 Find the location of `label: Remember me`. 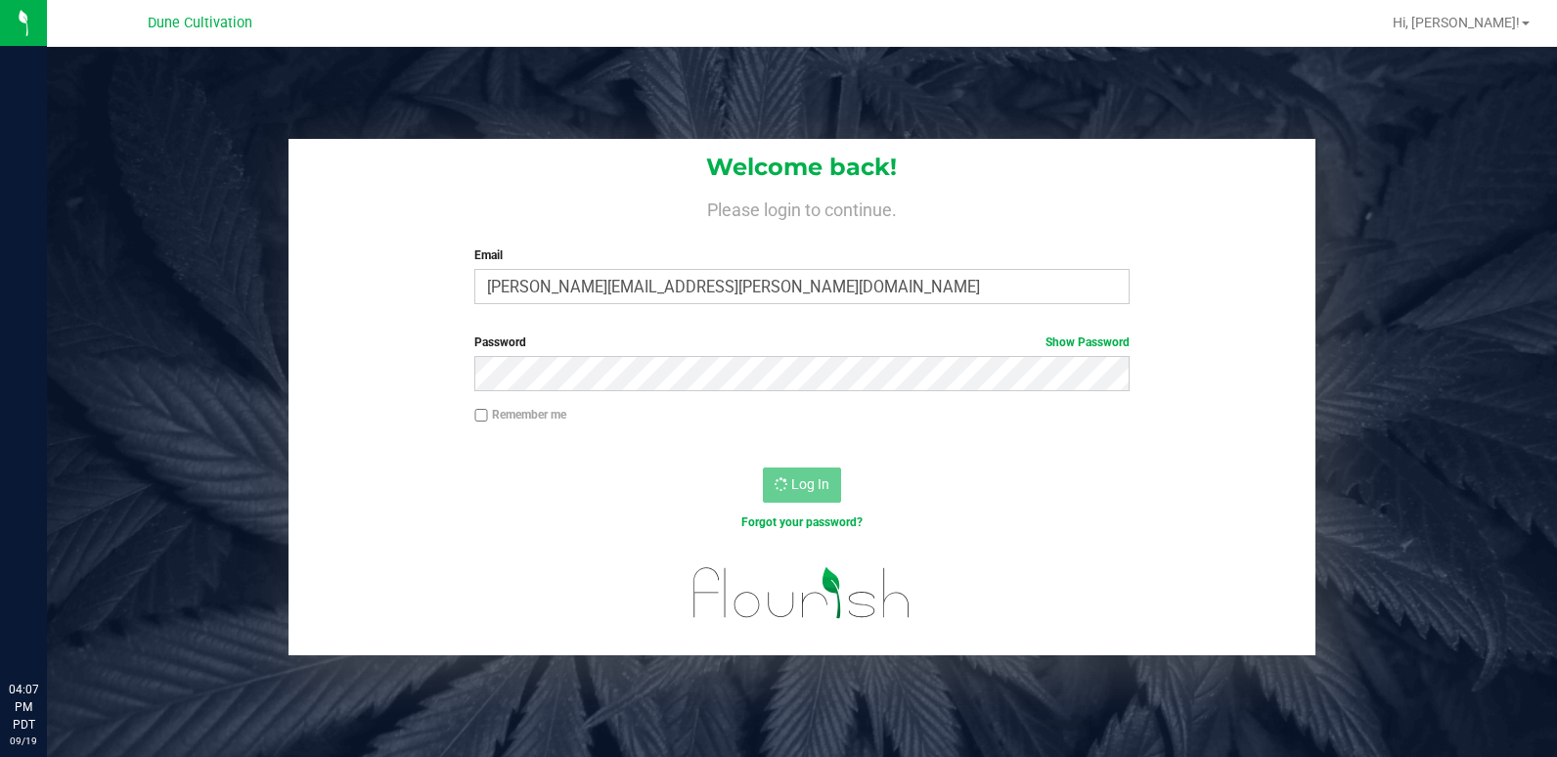

label: Remember me is located at coordinates (520, 415).